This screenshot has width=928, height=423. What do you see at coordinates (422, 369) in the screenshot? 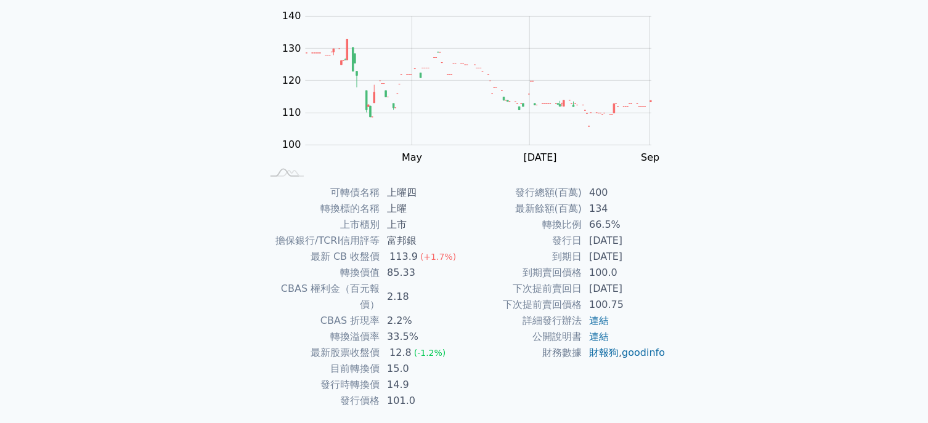
I see `td: 15.0` at bounding box center [422, 369].